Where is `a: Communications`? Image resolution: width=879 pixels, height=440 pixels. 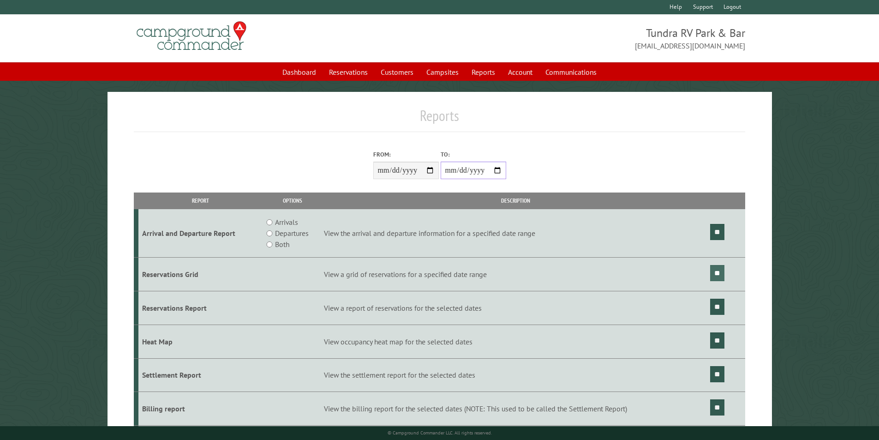 a: Communications is located at coordinates (571, 72).